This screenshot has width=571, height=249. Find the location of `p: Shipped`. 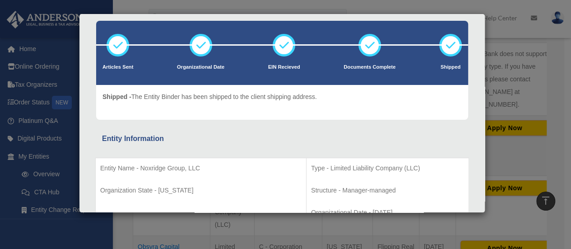

p: Shipped is located at coordinates (450, 67).